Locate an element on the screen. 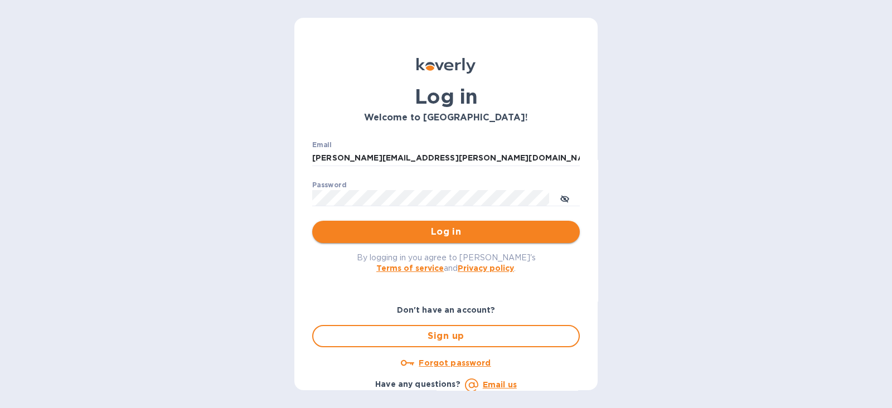  b: Email us is located at coordinates (500, 385).